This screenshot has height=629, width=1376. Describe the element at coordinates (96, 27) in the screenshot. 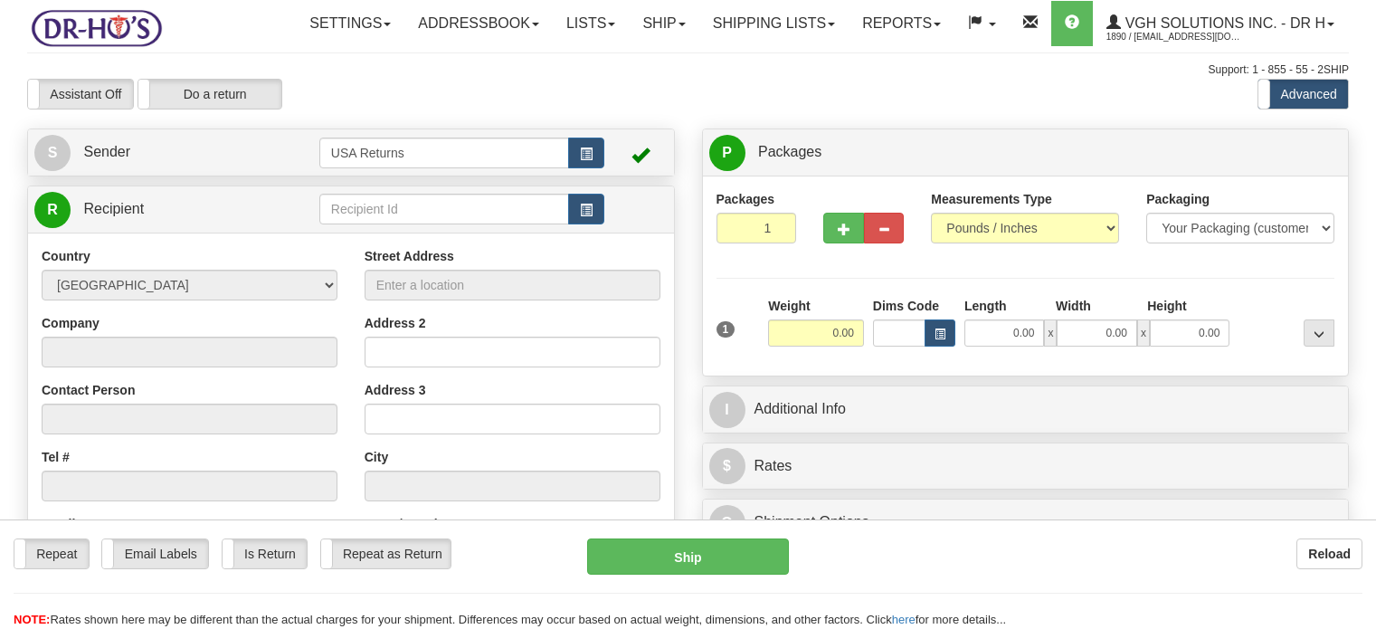

I see `img: logo1890.jpg` at that location.